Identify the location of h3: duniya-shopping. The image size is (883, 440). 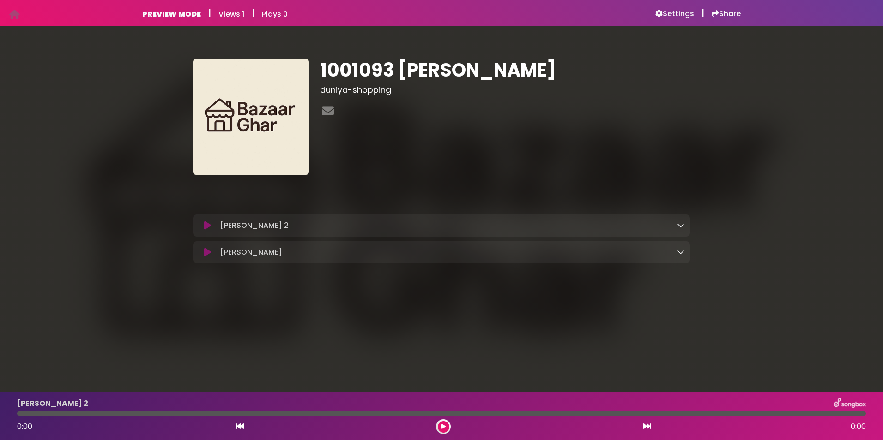
(505, 90).